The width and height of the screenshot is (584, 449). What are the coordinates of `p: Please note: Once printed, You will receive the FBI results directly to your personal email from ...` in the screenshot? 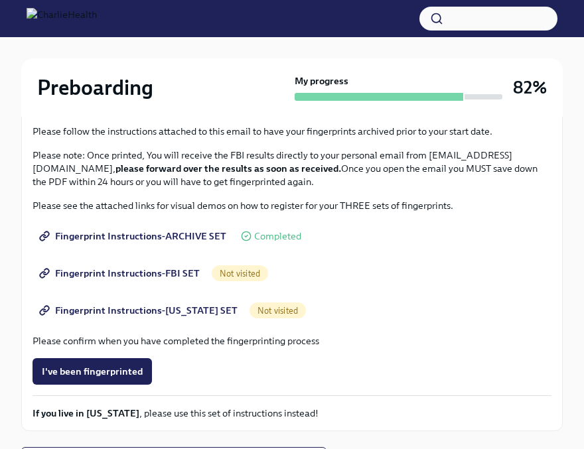 It's located at (292, 169).